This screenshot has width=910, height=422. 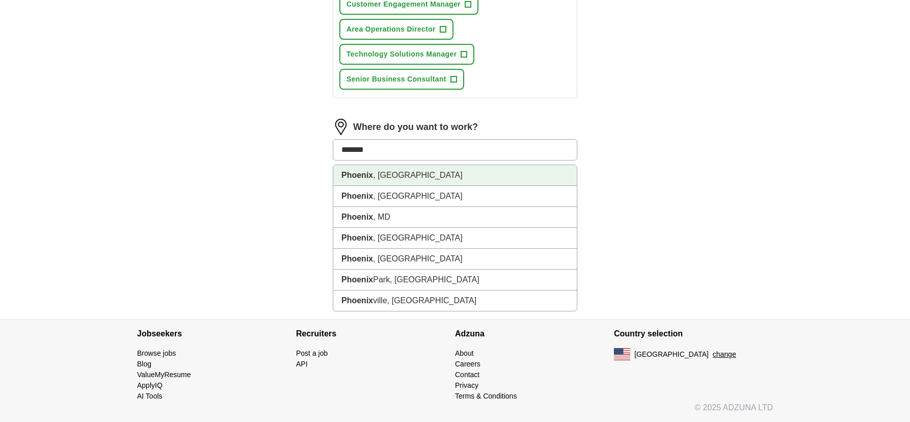 What do you see at coordinates (468, 364) in the screenshot?
I see `a: Careers` at bounding box center [468, 364].